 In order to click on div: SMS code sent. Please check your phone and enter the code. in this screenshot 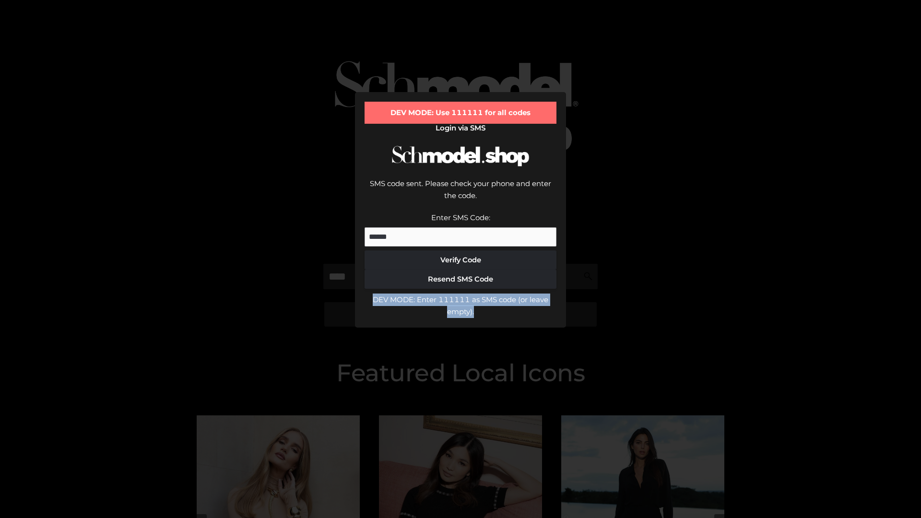, I will do `click(460, 194)`.